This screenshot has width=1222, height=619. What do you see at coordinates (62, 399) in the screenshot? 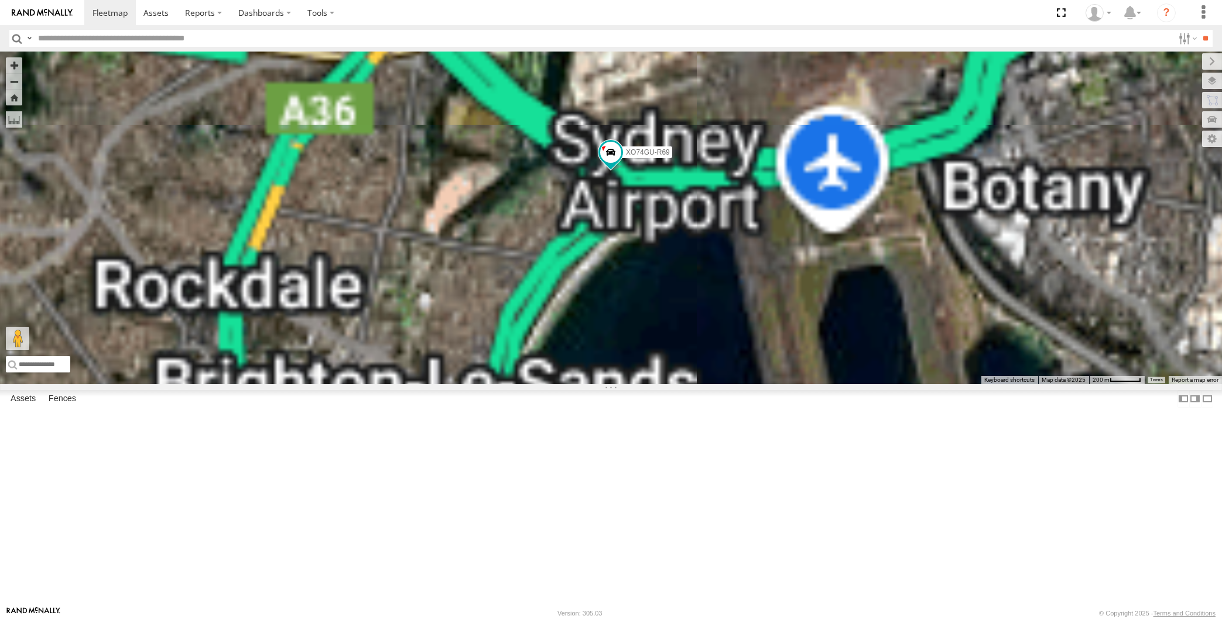
I see `label: Fences` at bounding box center [62, 399].